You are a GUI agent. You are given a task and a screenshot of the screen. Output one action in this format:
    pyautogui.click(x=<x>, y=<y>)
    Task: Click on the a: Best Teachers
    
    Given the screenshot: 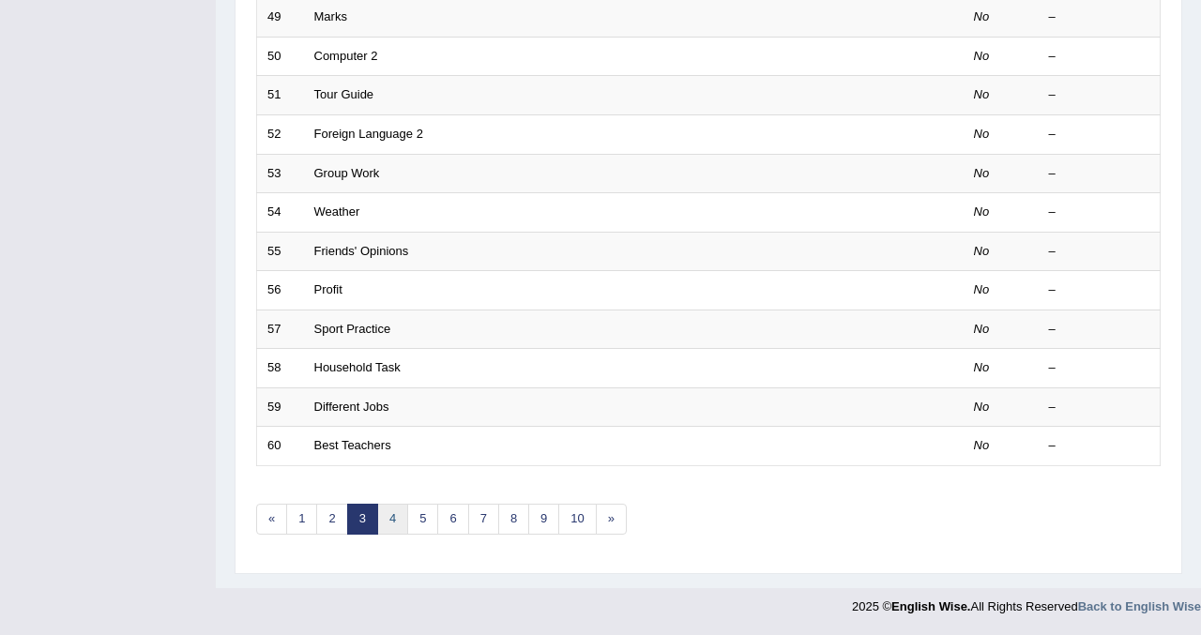 What is the action you would take?
    pyautogui.click(x=353, y=445)
    